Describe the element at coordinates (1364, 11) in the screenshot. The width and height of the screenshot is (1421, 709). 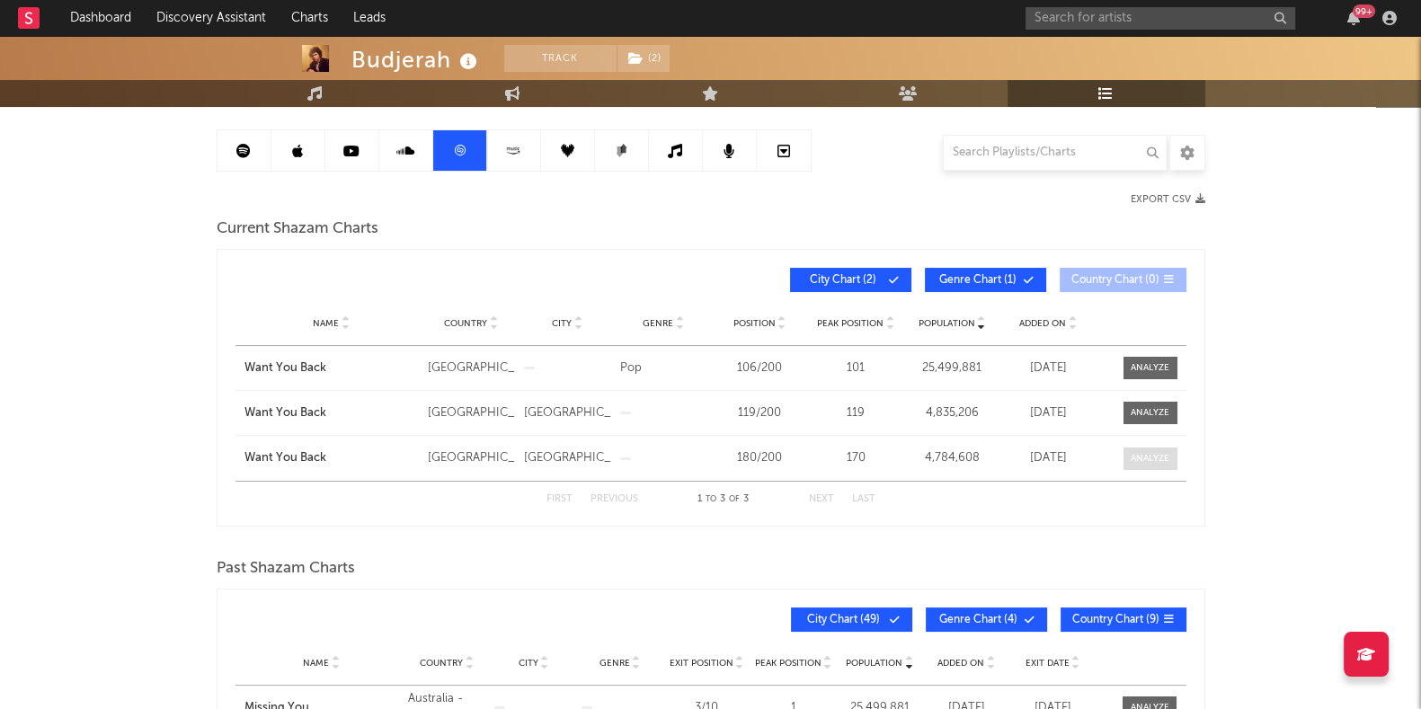
I see `div: 99 +` at that location.